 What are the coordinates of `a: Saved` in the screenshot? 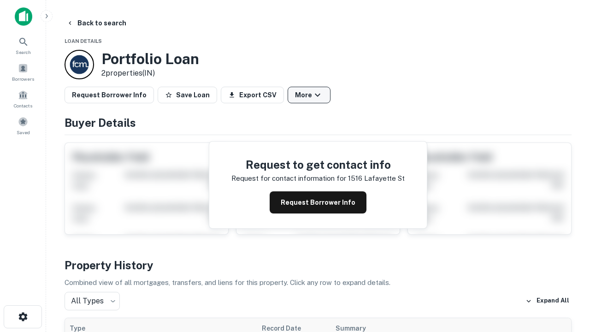 It's located at (23, 125).